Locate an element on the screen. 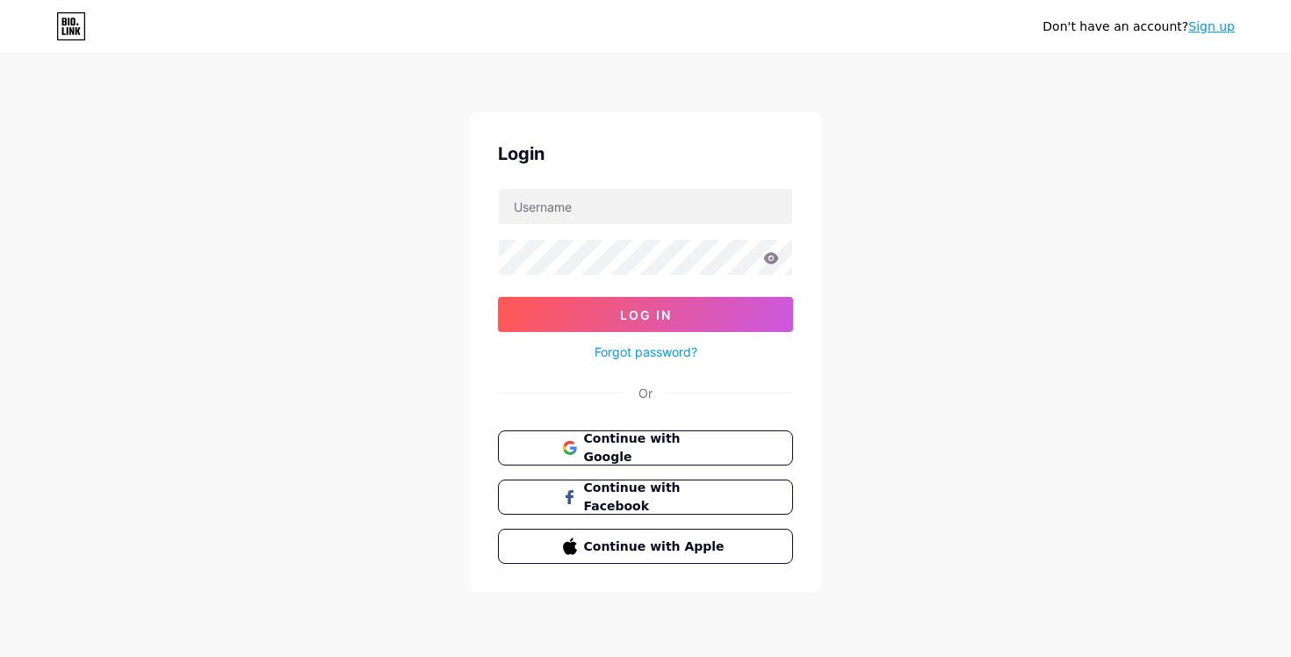 This screenshot has width=1291, height=657. a: Continue with Facebook is located at coordinates (646, 497).